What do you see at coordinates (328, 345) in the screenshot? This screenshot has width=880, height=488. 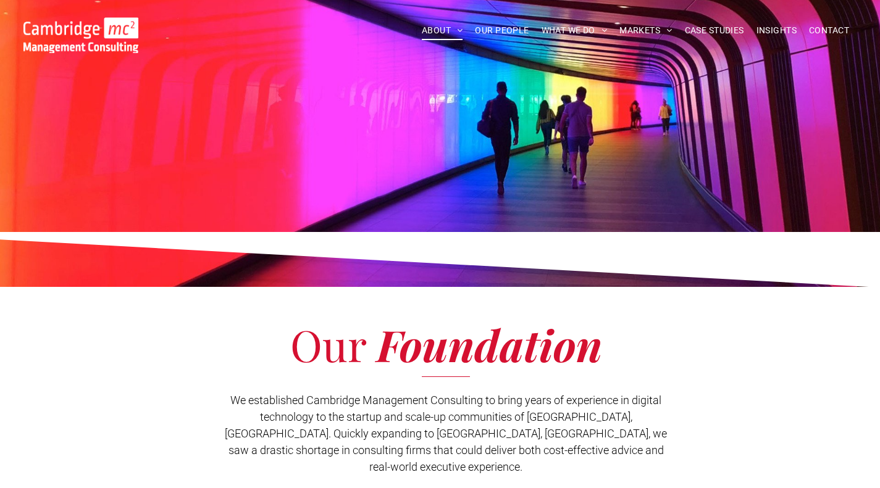 I see `span: Our` at bounding box center [328, 345].